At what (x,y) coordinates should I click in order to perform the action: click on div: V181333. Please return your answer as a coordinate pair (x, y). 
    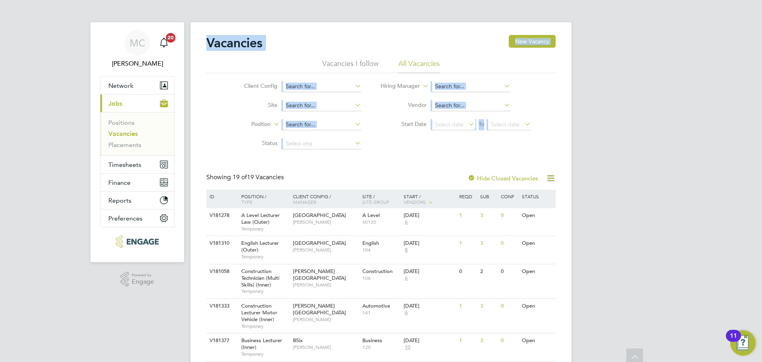
    Looking at the image, I should click on (221, 306).